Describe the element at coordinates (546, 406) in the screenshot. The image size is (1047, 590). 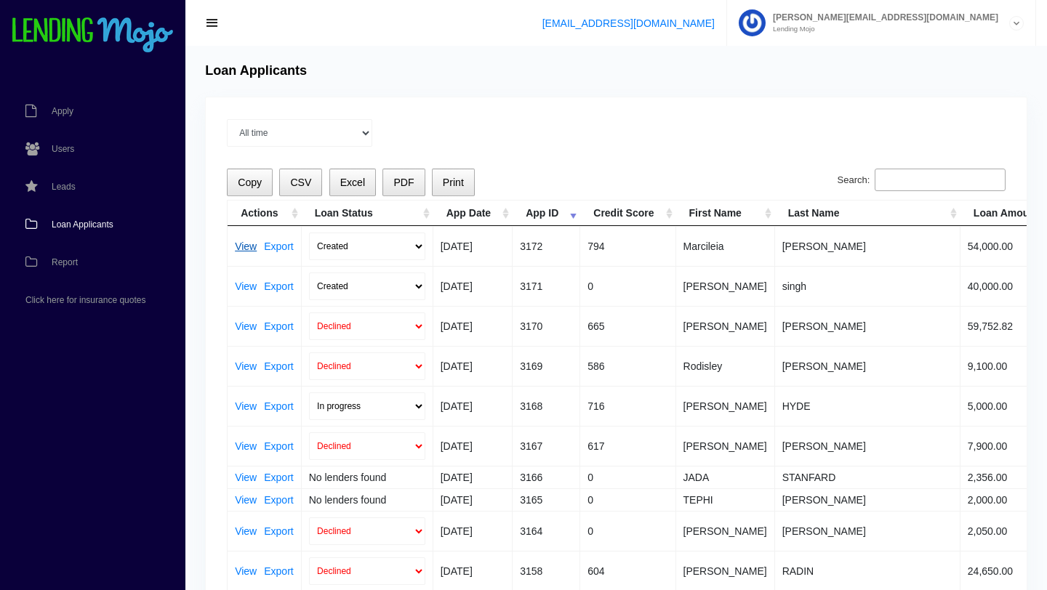
I see `td: 3168` at that location.